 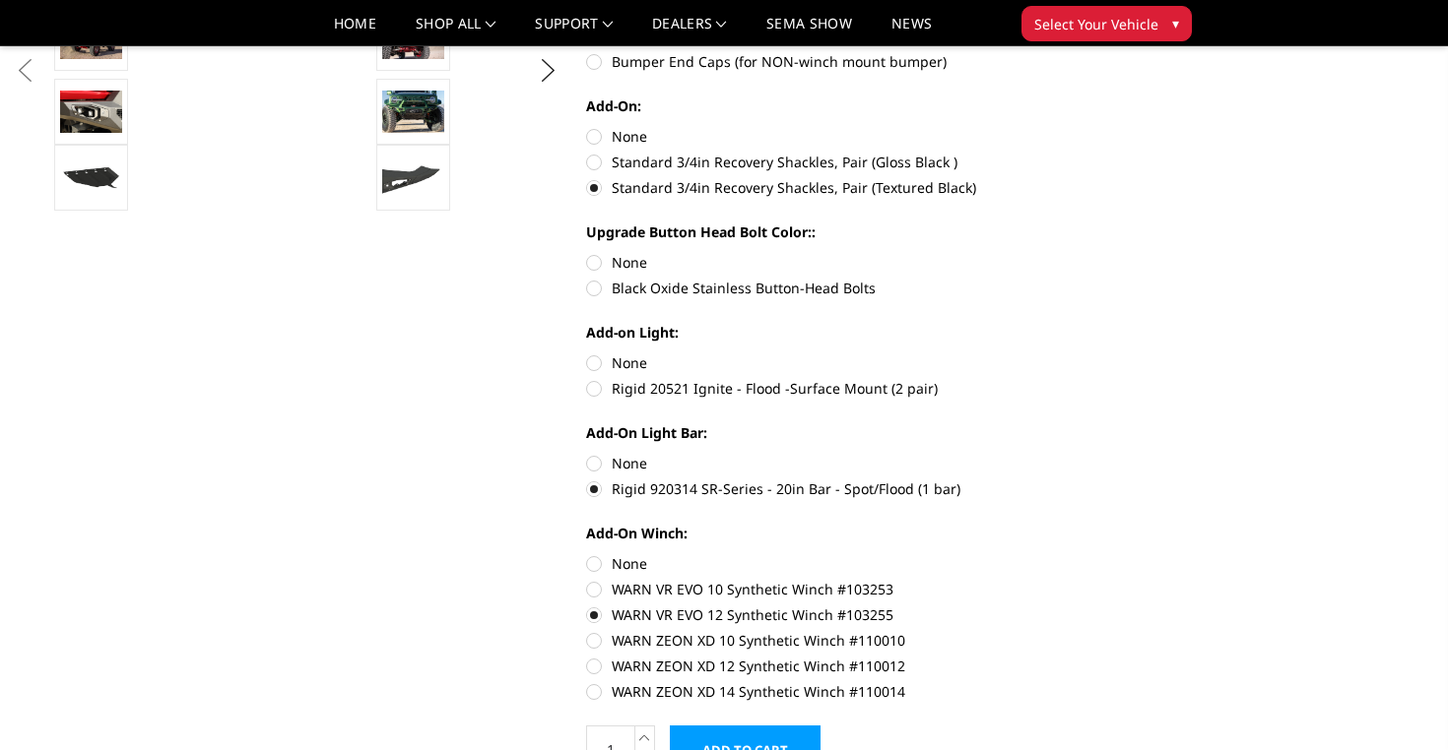 I want to click on label: Add-On Light Bar:, so click(x=858, y=432).